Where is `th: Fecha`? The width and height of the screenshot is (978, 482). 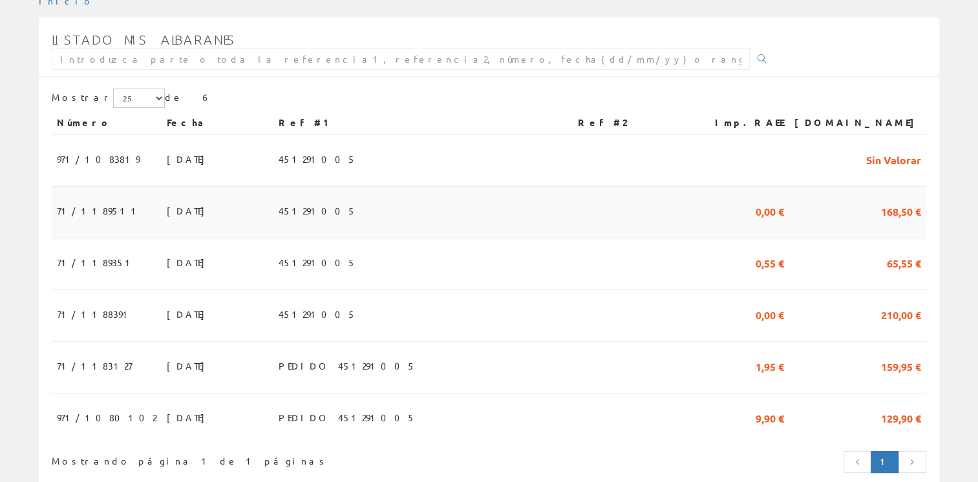
th: Fecha is located at coordinates (217, 123).